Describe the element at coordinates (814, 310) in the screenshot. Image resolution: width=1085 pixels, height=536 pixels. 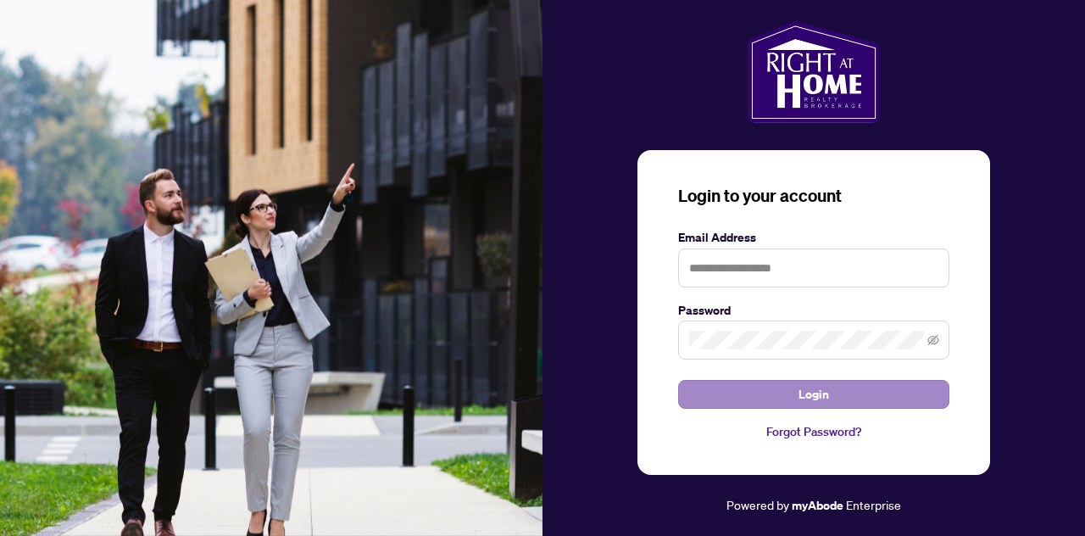
I see `label: Password` at that location.